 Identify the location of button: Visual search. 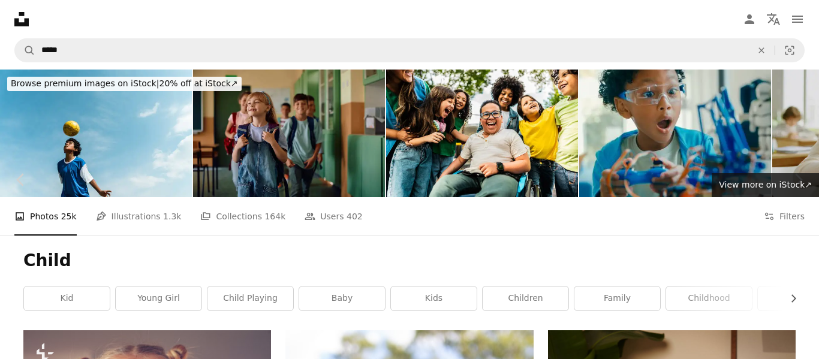
(790, 50).